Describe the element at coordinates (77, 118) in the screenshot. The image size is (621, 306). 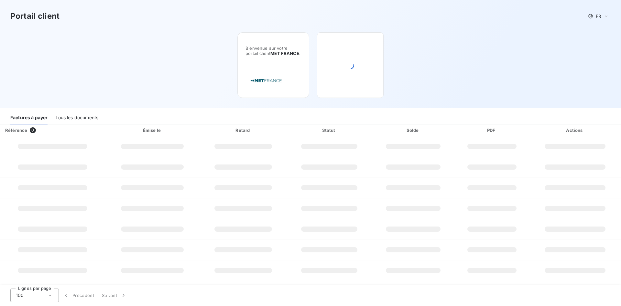
I see `div: Tous les documents` at that location.